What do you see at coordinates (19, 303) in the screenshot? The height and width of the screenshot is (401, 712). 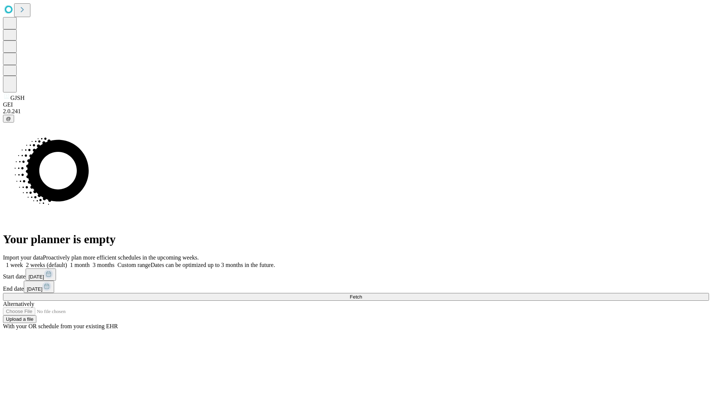 I see `span: Alternatively` at bounding box center [19, 303].